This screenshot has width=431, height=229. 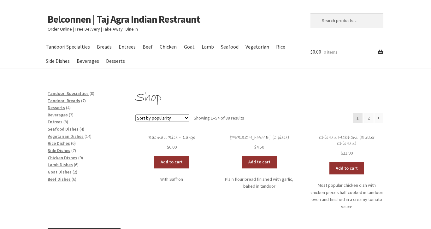 I want to click on a: Lamb Dishes, so click(x=60, y=165).